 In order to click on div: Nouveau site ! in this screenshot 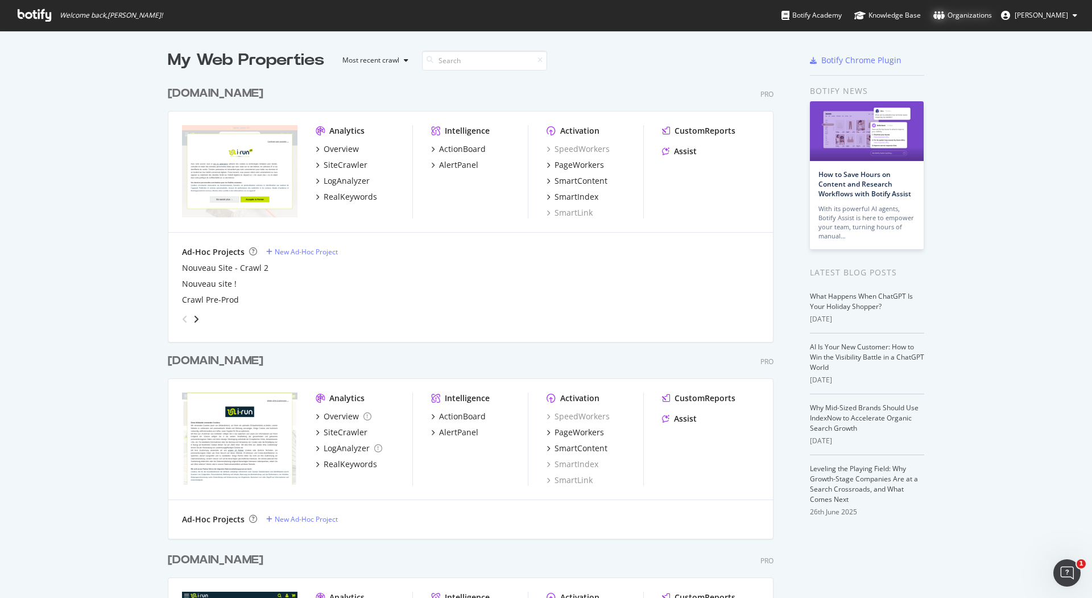, I will do `click(209, 284)`.